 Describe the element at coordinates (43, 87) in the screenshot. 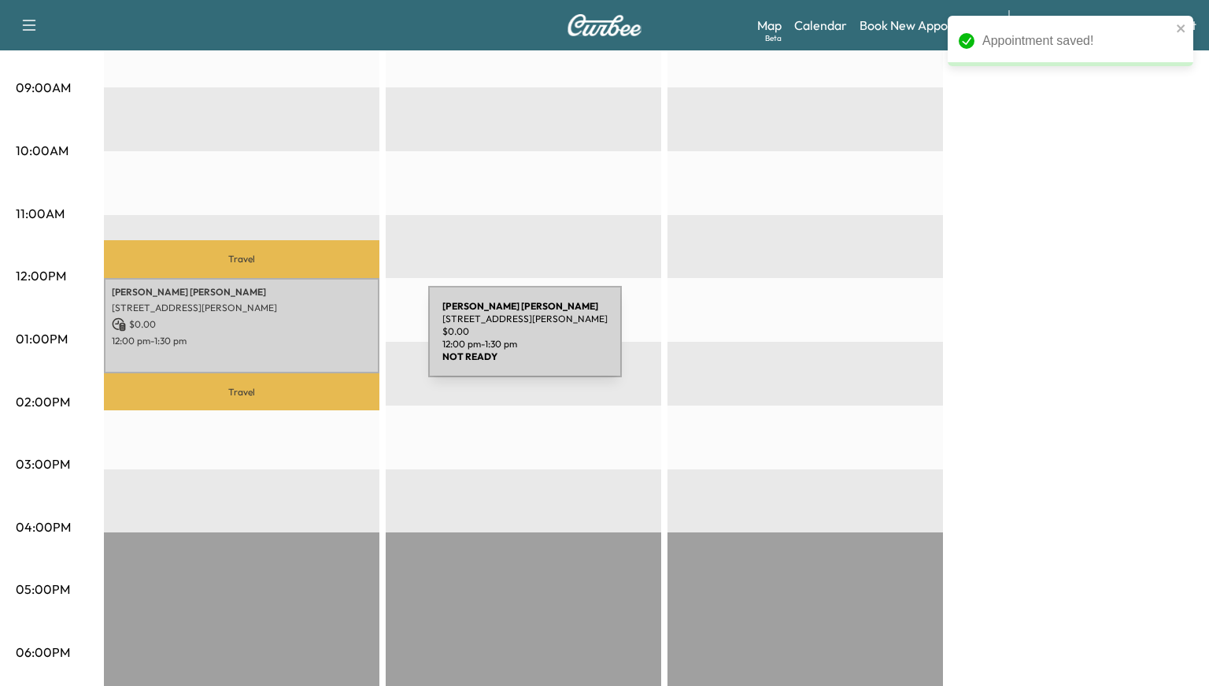

I see `p: 09:00AM` at that location.